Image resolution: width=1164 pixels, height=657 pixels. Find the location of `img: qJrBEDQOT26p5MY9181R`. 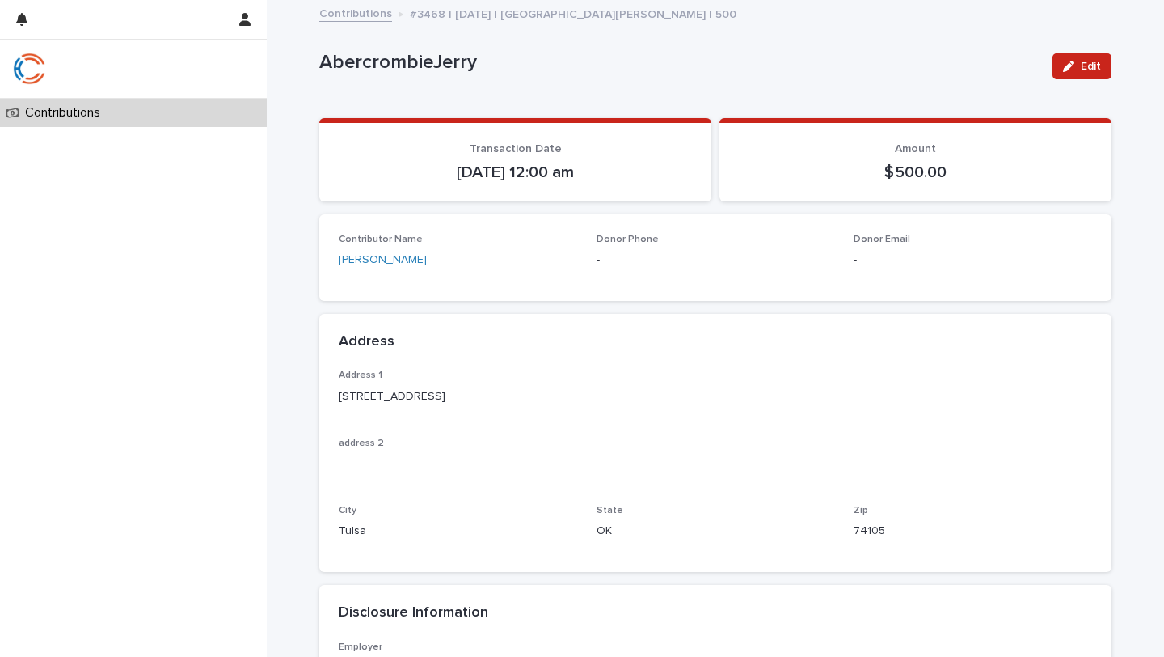

img: qJrBEDQOT26p5MY9181R is located at coordinates (29, 69).